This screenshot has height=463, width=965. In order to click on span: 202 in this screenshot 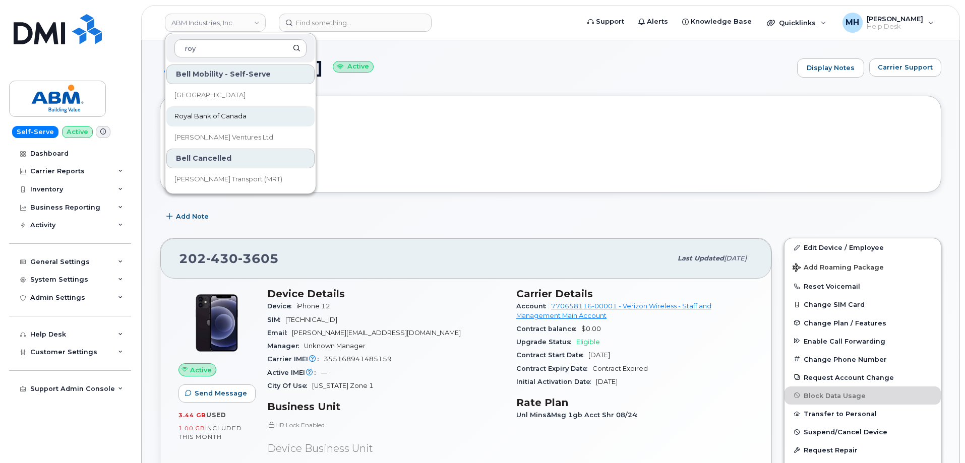, I will do `click(229, 259)`.